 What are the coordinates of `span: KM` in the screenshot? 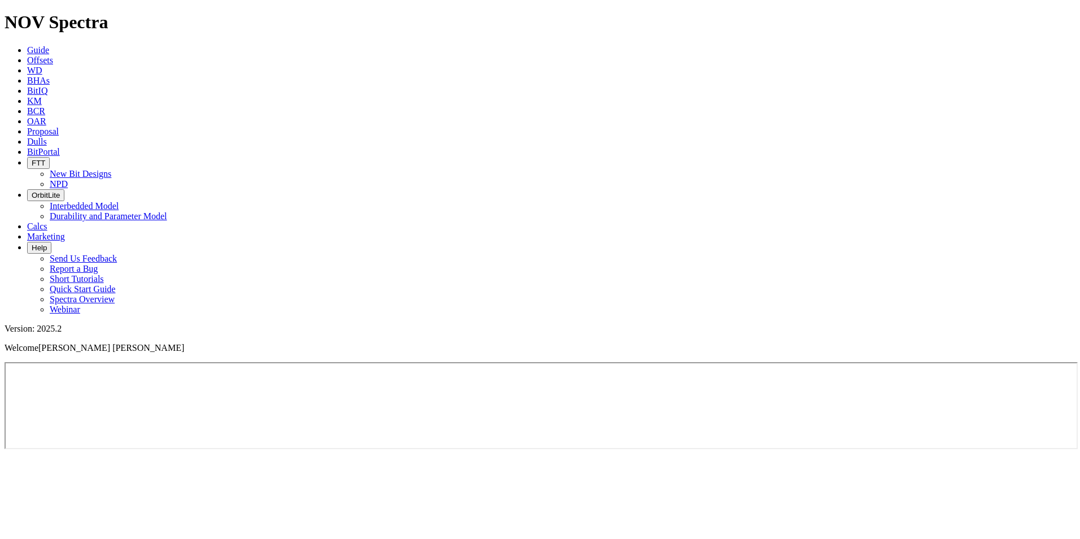 It's located at (34, 101).